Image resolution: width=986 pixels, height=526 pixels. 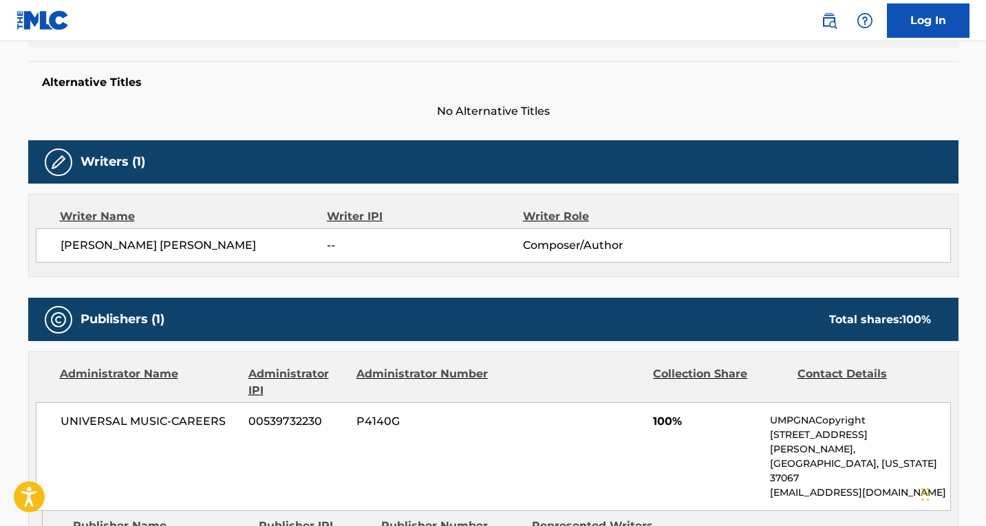 What do you see at coordinates (612, 217) in the screenshot?
I see `div: Writer Role` at bounding box center [612, 217].